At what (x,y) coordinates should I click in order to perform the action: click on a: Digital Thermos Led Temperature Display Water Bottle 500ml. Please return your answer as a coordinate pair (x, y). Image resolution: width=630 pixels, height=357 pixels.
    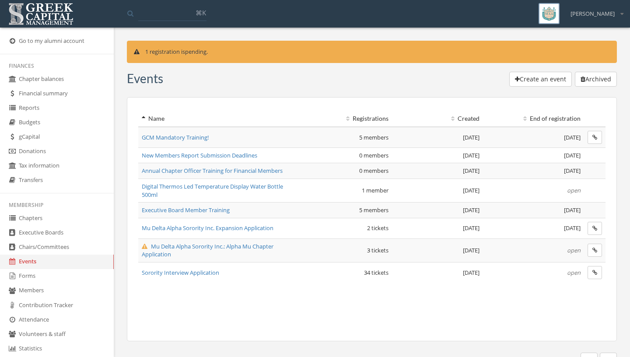
    Looking at the image, I should click on (212, 190).